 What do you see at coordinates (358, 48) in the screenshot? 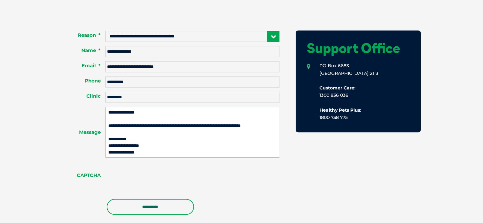
I see `h1: Support Office` at bounding box center [358, 48].